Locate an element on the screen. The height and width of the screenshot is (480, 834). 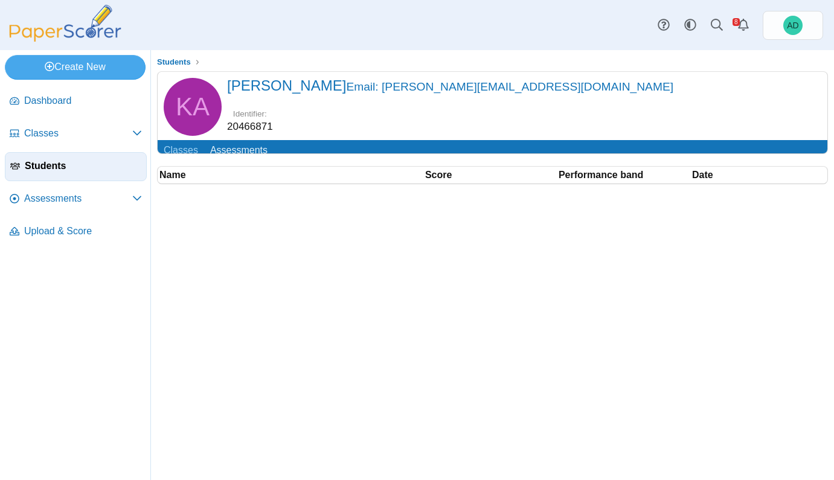
a: PaperScorer is located at coordinates (65, 38).